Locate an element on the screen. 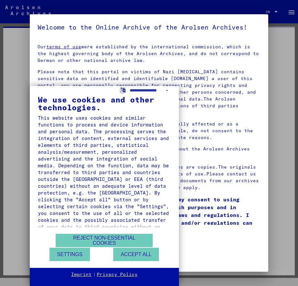 The height and width of the screenshot is (286, 298). button: Settings is located at coordinates (70, 254).